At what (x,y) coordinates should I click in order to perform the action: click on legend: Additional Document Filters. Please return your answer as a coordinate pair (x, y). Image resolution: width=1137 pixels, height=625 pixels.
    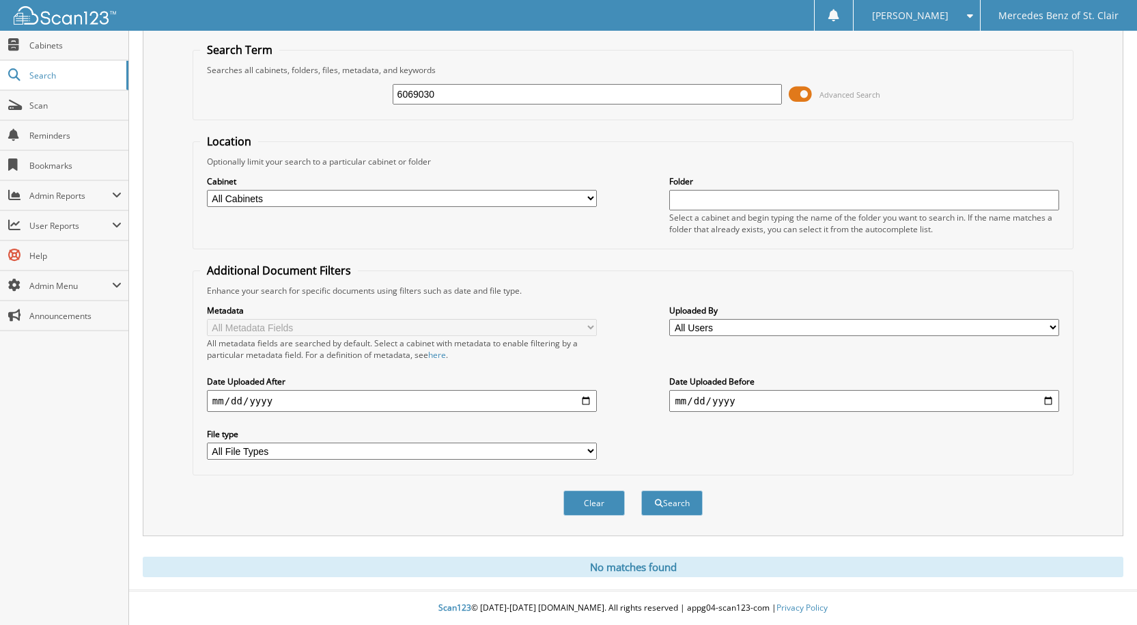
    Looking at the image, I should click on (279, 270).